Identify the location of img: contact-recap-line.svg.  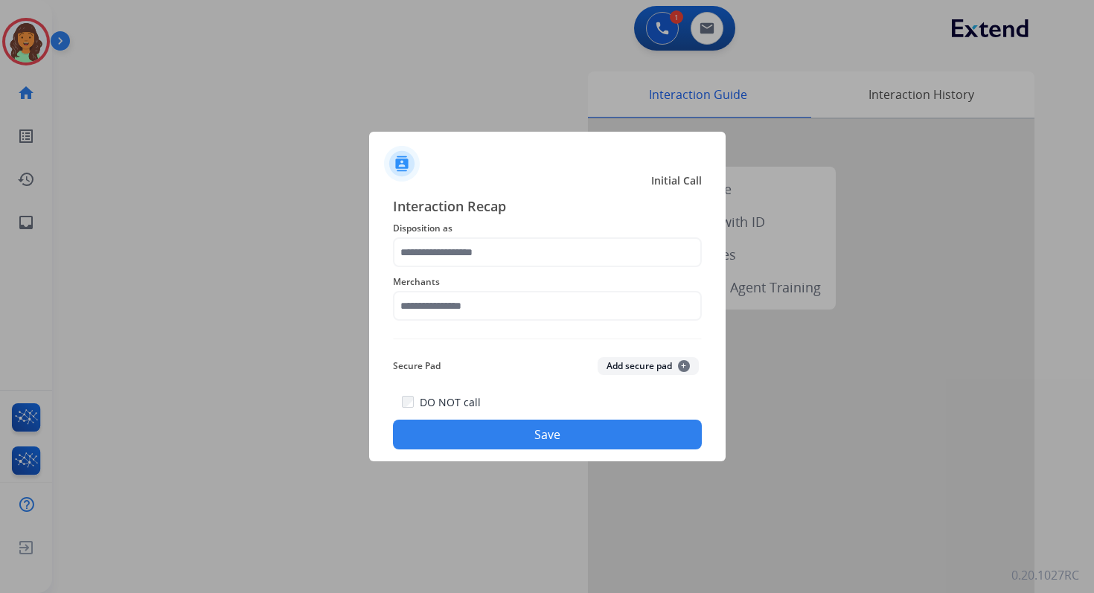
(547, 339).